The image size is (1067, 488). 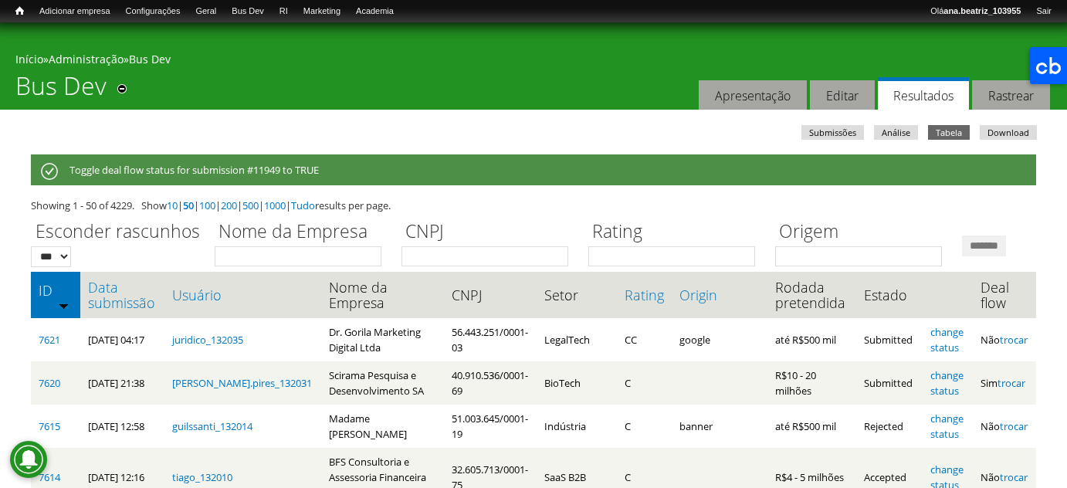 What do you see at coordinates (720, 295) in the screenshot?
I see `a: Origin` at bounding box center [720, 295].